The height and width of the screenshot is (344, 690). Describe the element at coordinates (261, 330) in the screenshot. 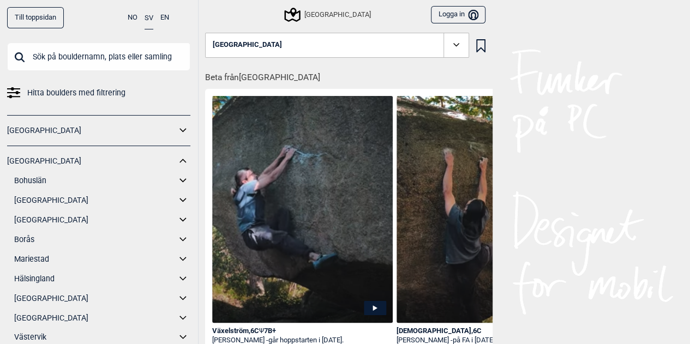

I see `span: Ψ` at that location.